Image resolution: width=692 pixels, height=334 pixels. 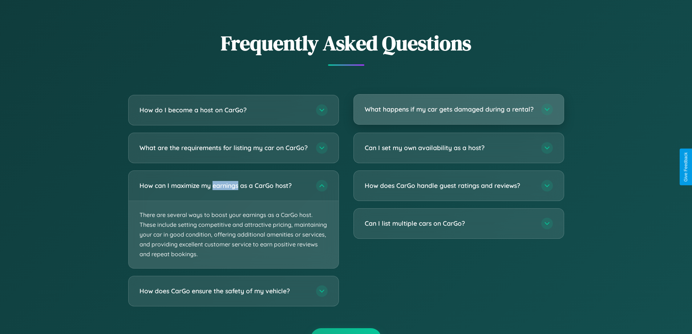 I want to click on p: There are several ways to boost your earnings as a CarGo host. These include setting competitive ..., so click(x=233, y=235).